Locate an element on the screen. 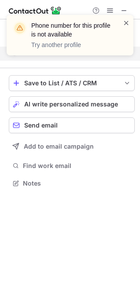  button: Add to email campaign is located at coordinates (72, 146).